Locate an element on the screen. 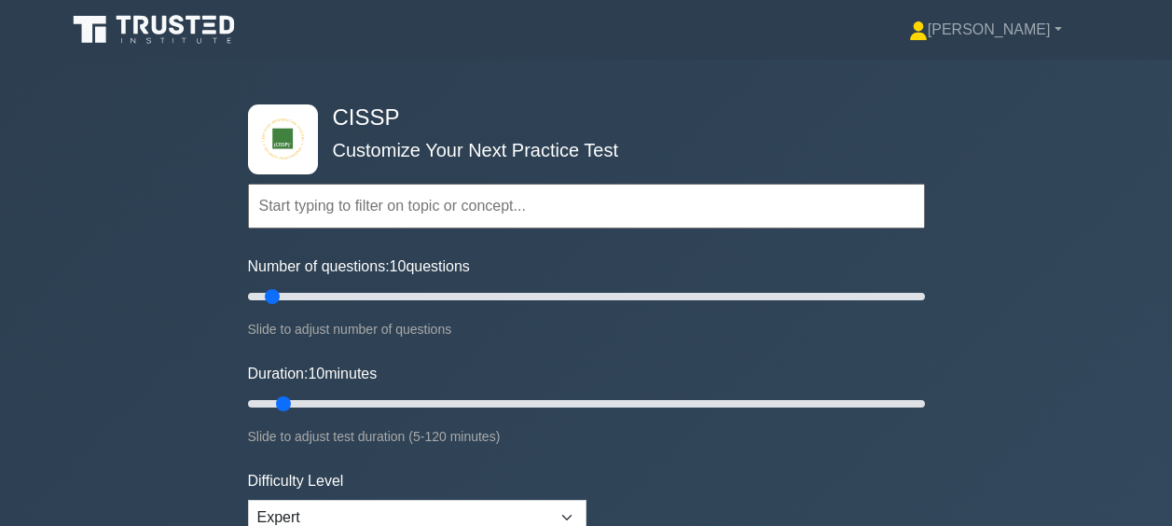 This screenshot has width=1172, height=526. div: Slide to adjust test duration (5-120 minutes) is located at coordinates (587, 436).